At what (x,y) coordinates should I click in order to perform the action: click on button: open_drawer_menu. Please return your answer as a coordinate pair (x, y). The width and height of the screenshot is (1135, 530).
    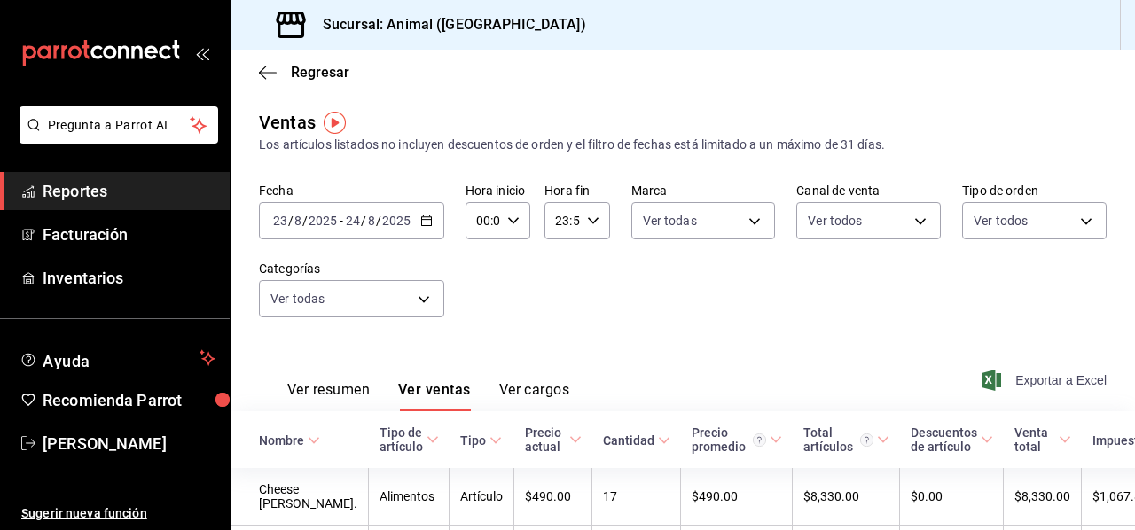
    Looking at the image, I should click on (202, 53).